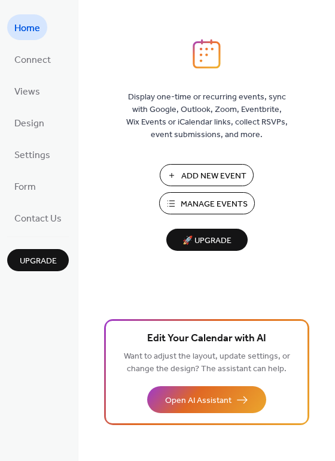  Describe the element at coordinates (214, 204) in the screenshot. I see `span: Manage Events` at that location.